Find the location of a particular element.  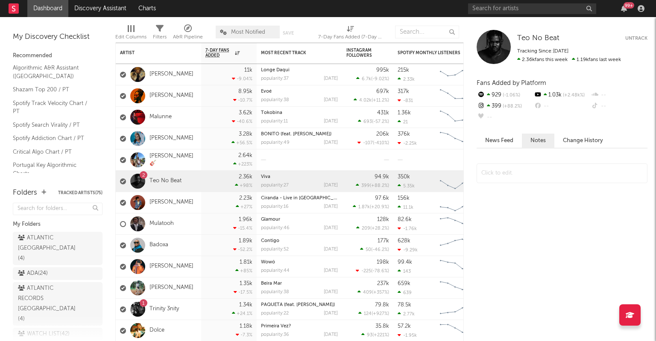

a: Critical Algo Chart / PT is located at coordinates (53, 152).